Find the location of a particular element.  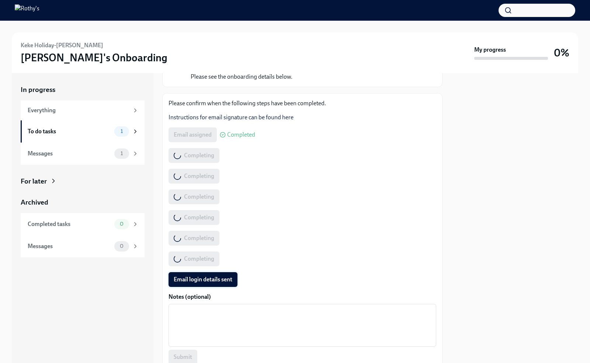

a: To do tasks1 is located at coordinates (83, 131).